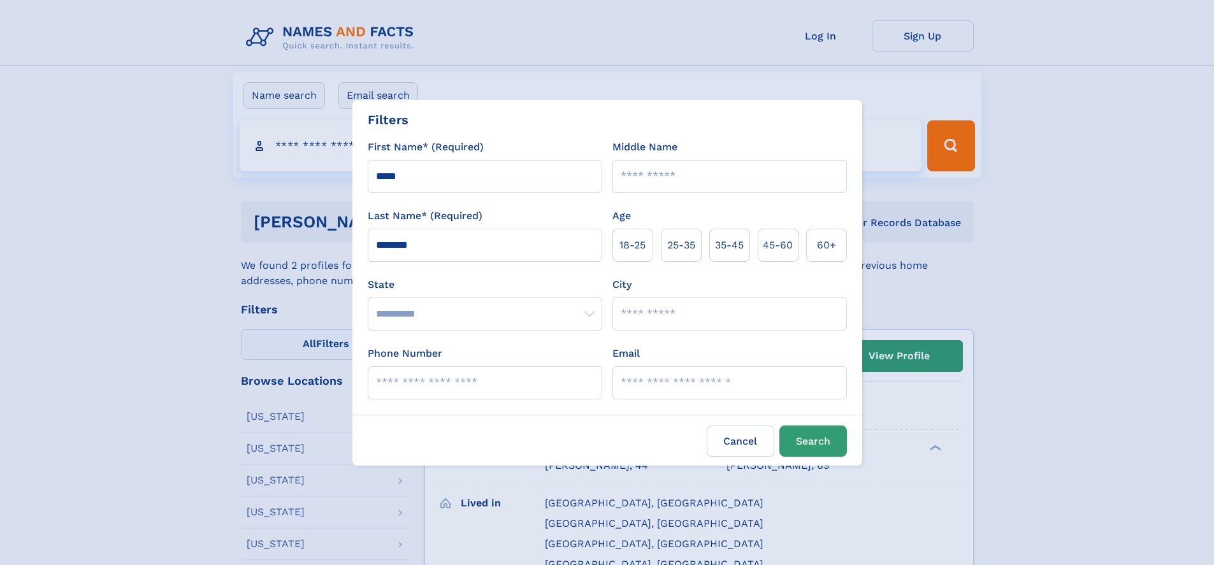  Describe the element at coordinates (405, 354) in the screenshot. I see `label: Phone Number` at that location.